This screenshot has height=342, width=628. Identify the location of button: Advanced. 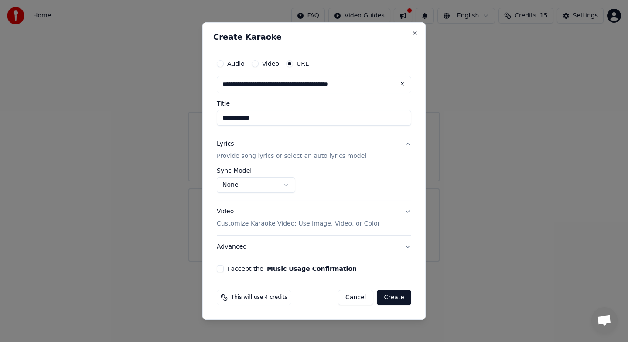
(314, 247).